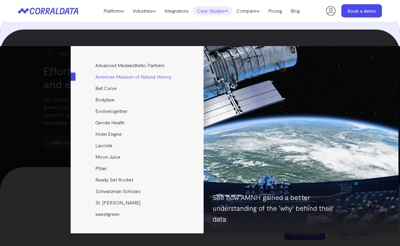  Describe the element at coordinates (137, 99) in the screenshot. I see `a: Bodylase` at that location.